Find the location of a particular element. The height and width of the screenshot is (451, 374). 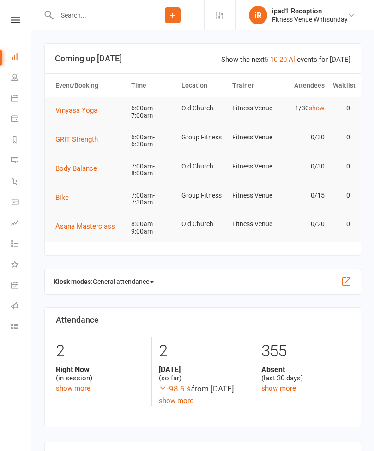

span: -98.5 % is located at coordinates (175, 389).